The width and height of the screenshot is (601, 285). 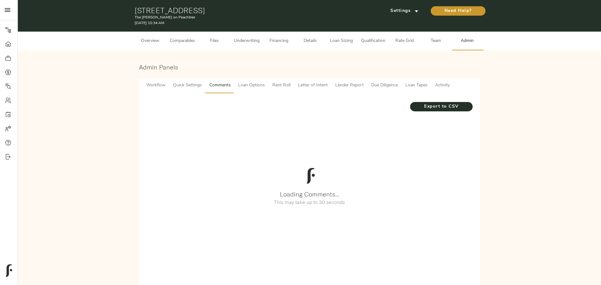 I want to click on button: Export to CSV, so click(x=442, y=107).